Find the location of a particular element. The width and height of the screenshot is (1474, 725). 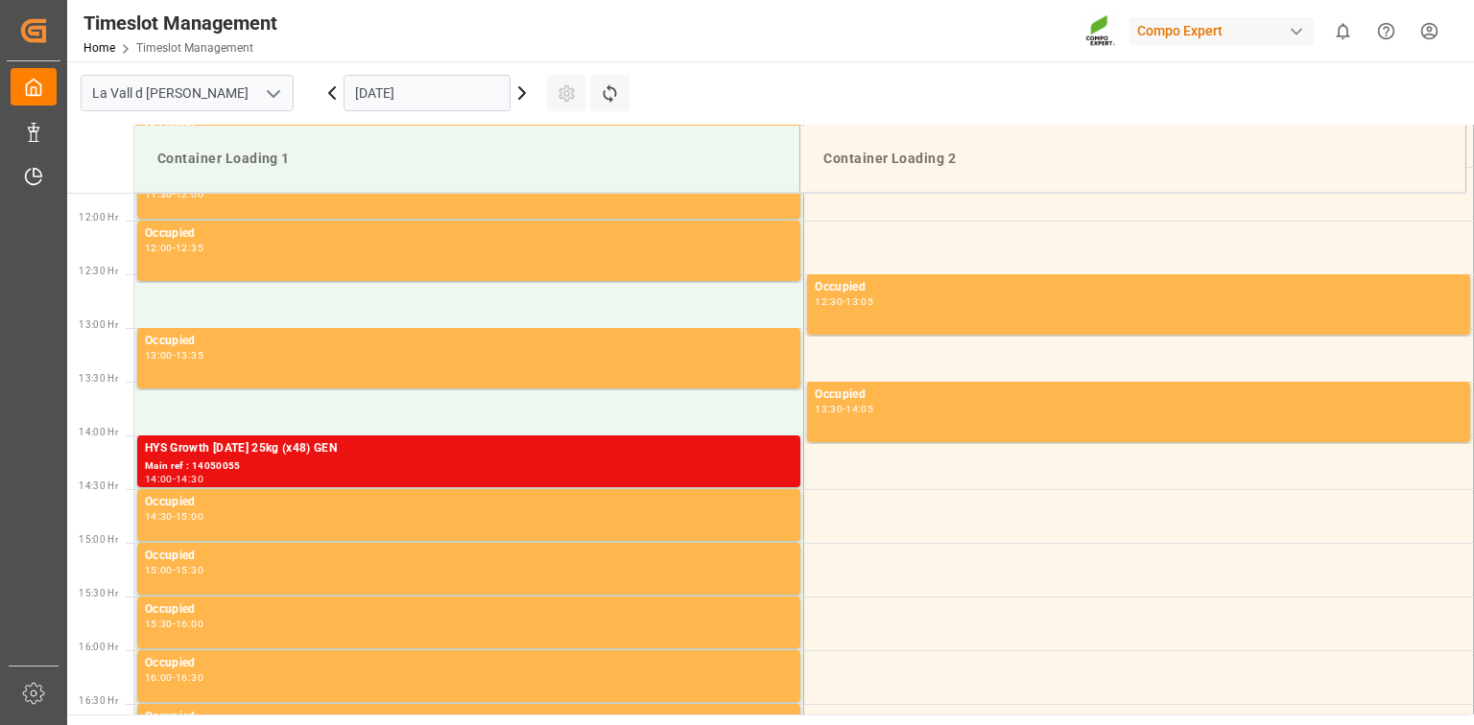

div: 13:00 is located at coordinates (158, 355).